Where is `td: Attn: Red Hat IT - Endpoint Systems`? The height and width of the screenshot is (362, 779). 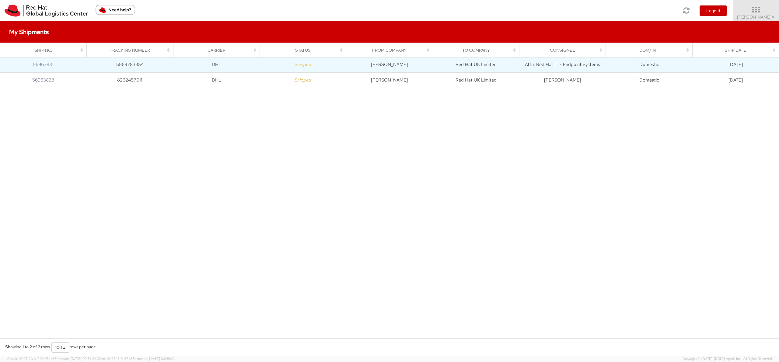 td: Attn: Red Hat IT - Endpoint Systems is located at coordinates (563, 65).